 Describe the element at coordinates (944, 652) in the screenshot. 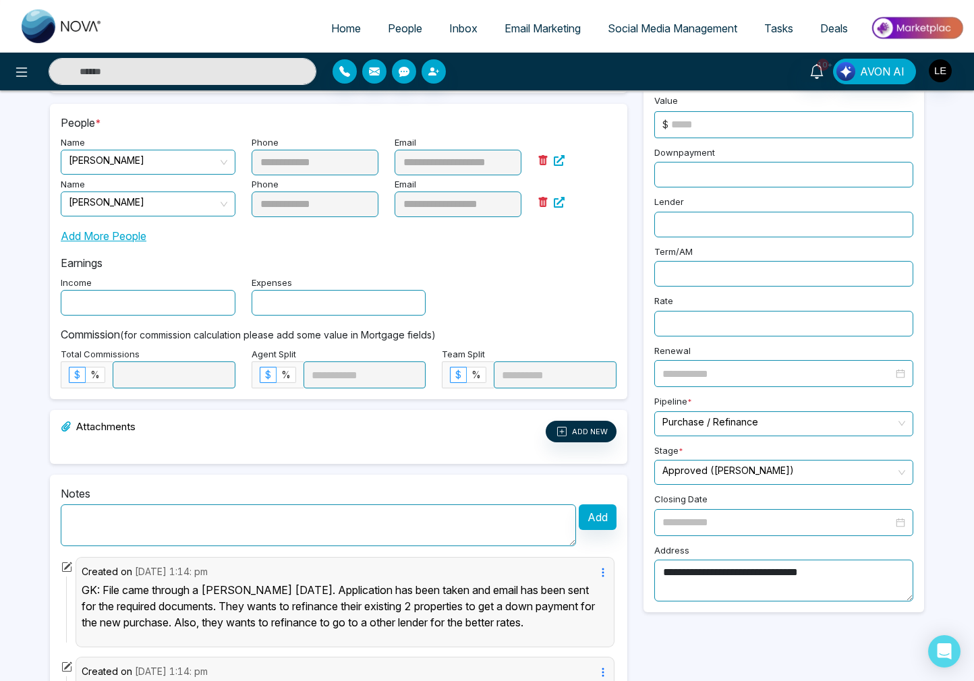

I see `div: Open Intercom Messenger` at that location.